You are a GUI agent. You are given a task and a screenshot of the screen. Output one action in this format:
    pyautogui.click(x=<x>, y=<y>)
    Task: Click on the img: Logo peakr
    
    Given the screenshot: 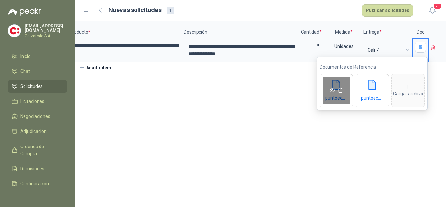 What is the action you would take?
    pyautogui.click(x=25, y=12)
    